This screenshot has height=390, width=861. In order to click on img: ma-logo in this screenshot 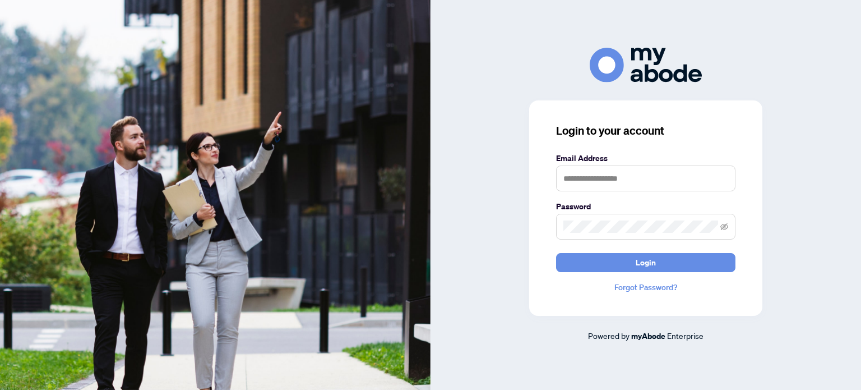, I will do `click(646, 64)`.